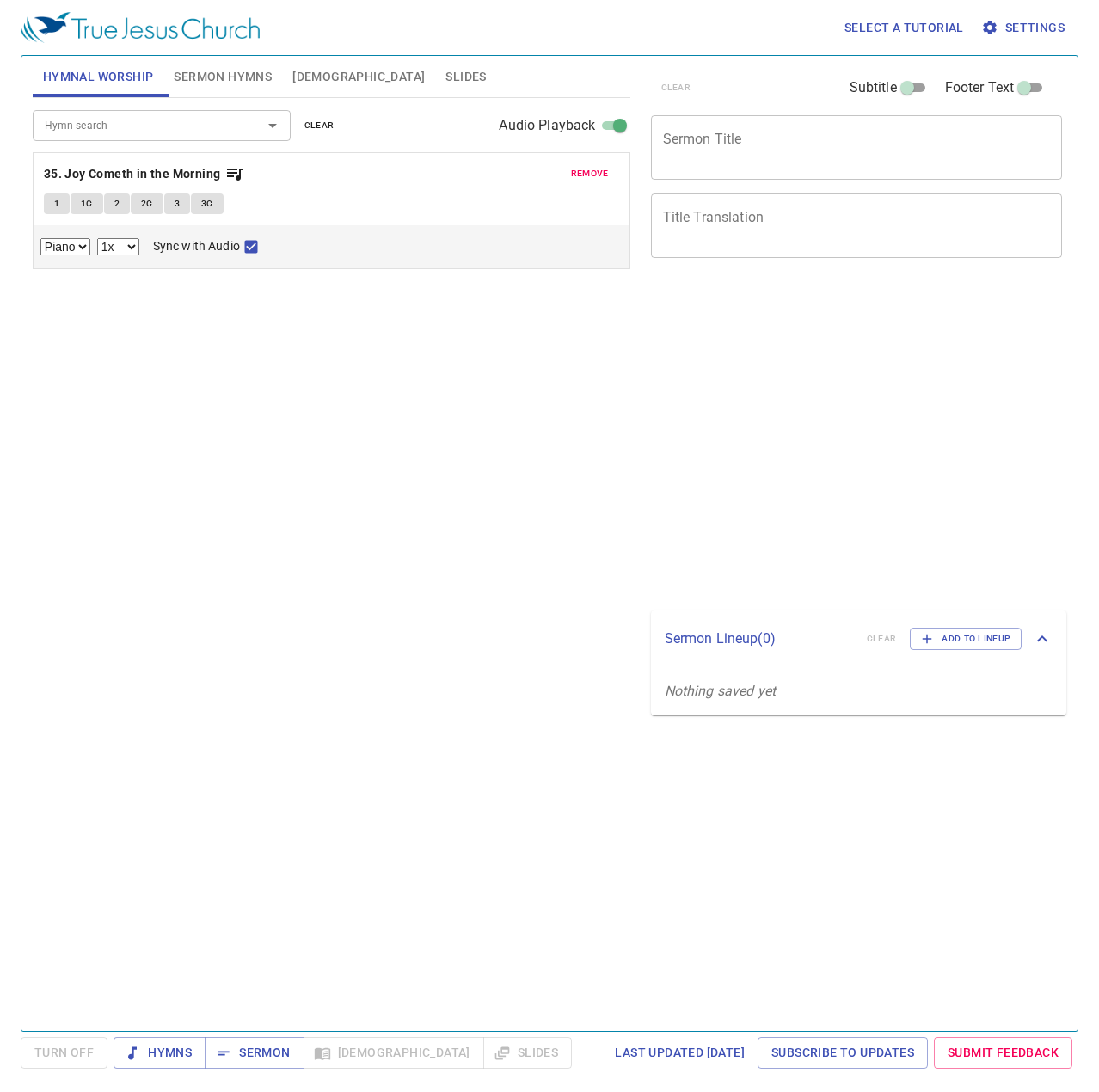 Image resolution: width=1099 pixels, height=1092 pixels. What do you see at coordinates (272, 125) in the screenshot?
I see `button: Open` at bounding box center [272, 125].